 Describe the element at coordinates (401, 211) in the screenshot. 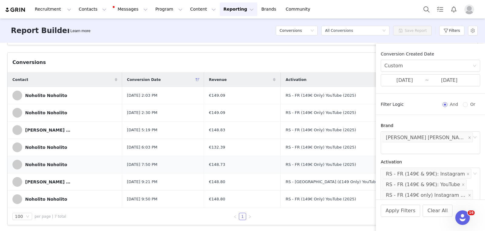

I see `button: Apply Filters` at that location.